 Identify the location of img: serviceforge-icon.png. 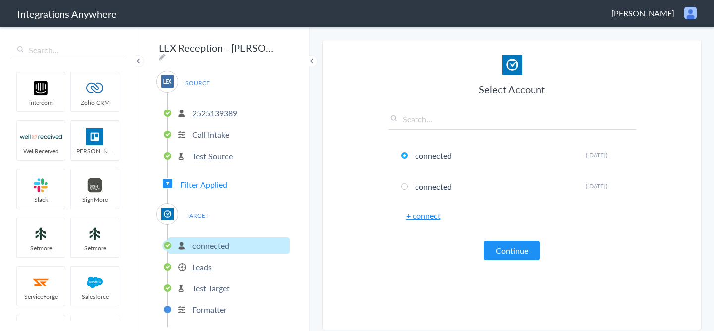
(41, 283).